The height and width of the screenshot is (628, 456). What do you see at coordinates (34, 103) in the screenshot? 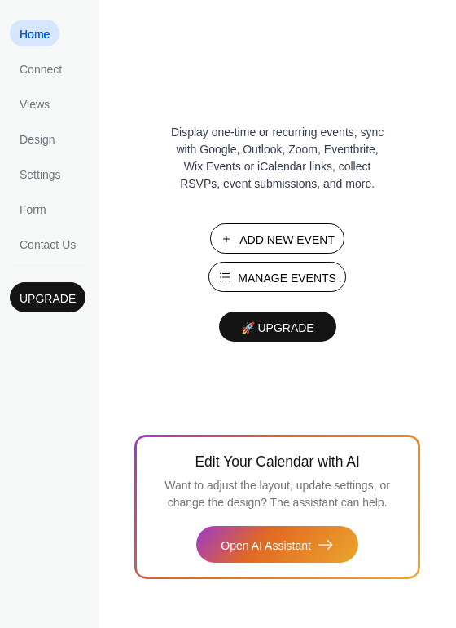
I see `a: Views` at bounding box center [34, 103].